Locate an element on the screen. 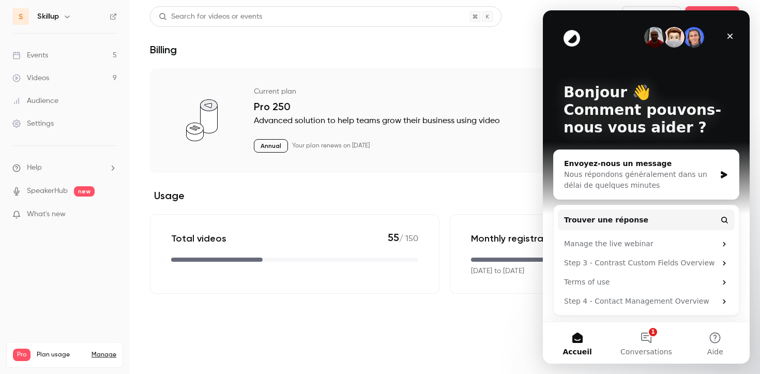  div: Settings is located at coordinates (33, 123).